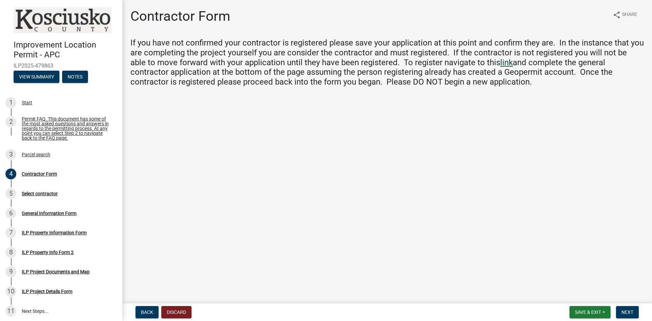 This screenshot has width=652, height=321. What do you see at coordinates (590, 312) in the screenshot?
I see `button: Save & Exit` at bounding box center [590, 312].